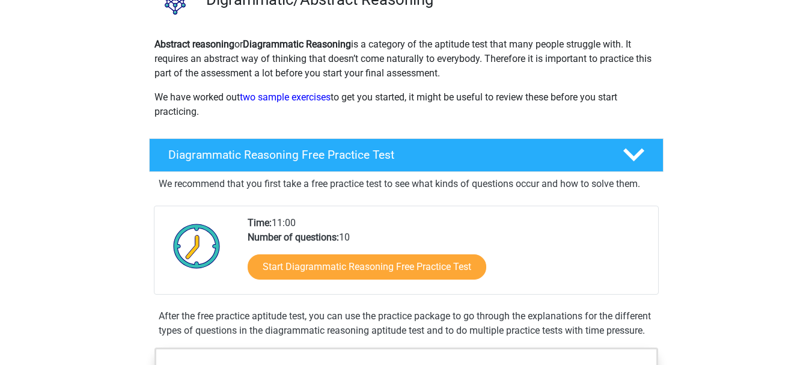 This screenshot has height=365, width=812. What do you see at coordinates (406, 324) in the screenshot?
I see `div: After the free practice aptitude test, you can use the practice package to go through the explana...` at bounding box center [406, 324].